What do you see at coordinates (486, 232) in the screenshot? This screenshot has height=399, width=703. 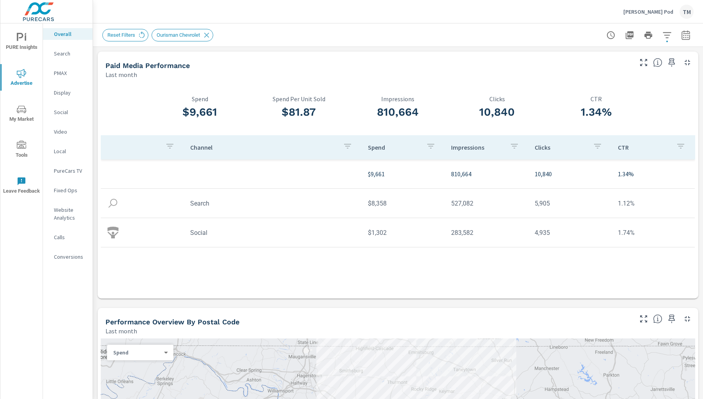 I see `td: 283,582` at bounding box center [486, 232].